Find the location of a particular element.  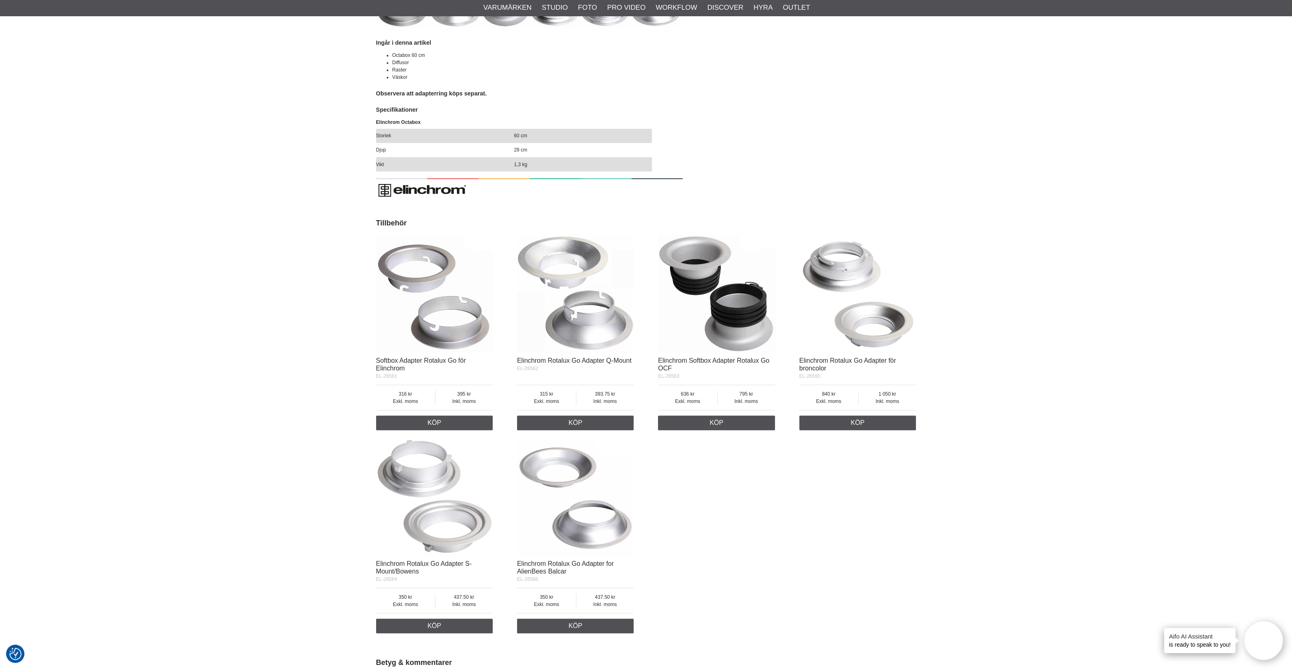

a: Workflow is located at coordinates (676, 8).